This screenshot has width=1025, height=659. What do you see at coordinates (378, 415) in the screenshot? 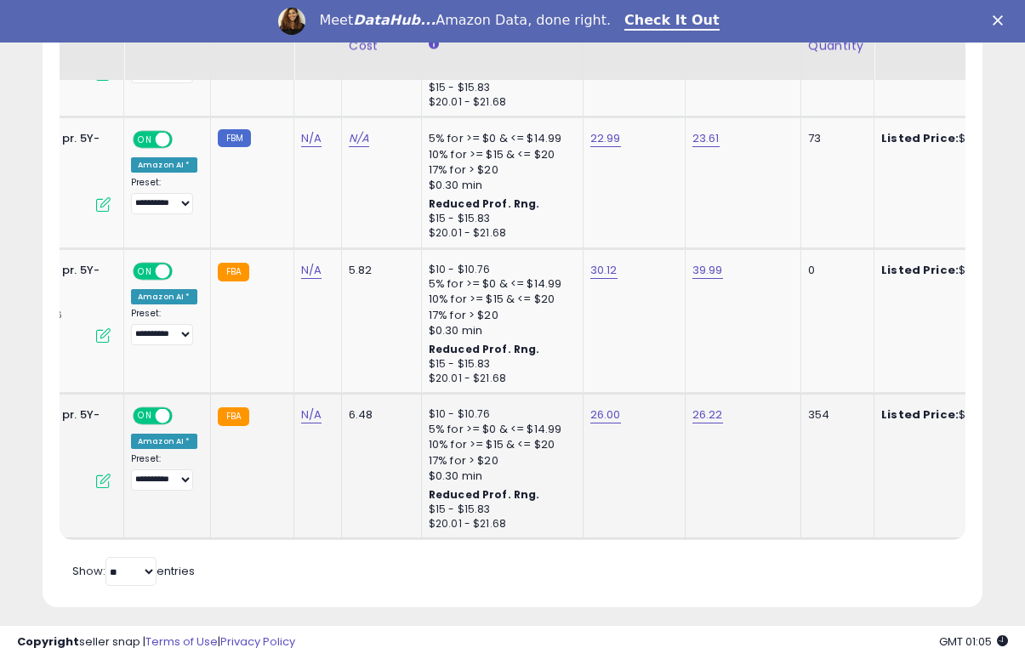
I see `div: 6.48` at bounding box center [378, 415].